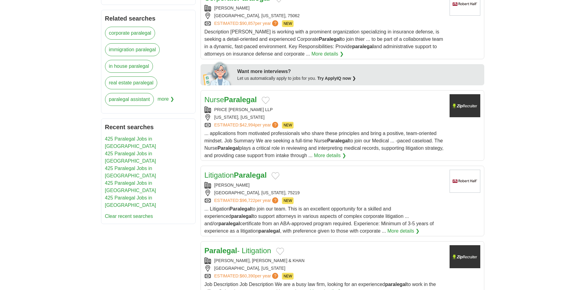 The width and height of the screenshot is (585, 290). What do you see at coordinates (148, 127) in the screenshot?
I see `h2: Recent searches` at bounding box center [148, 127].